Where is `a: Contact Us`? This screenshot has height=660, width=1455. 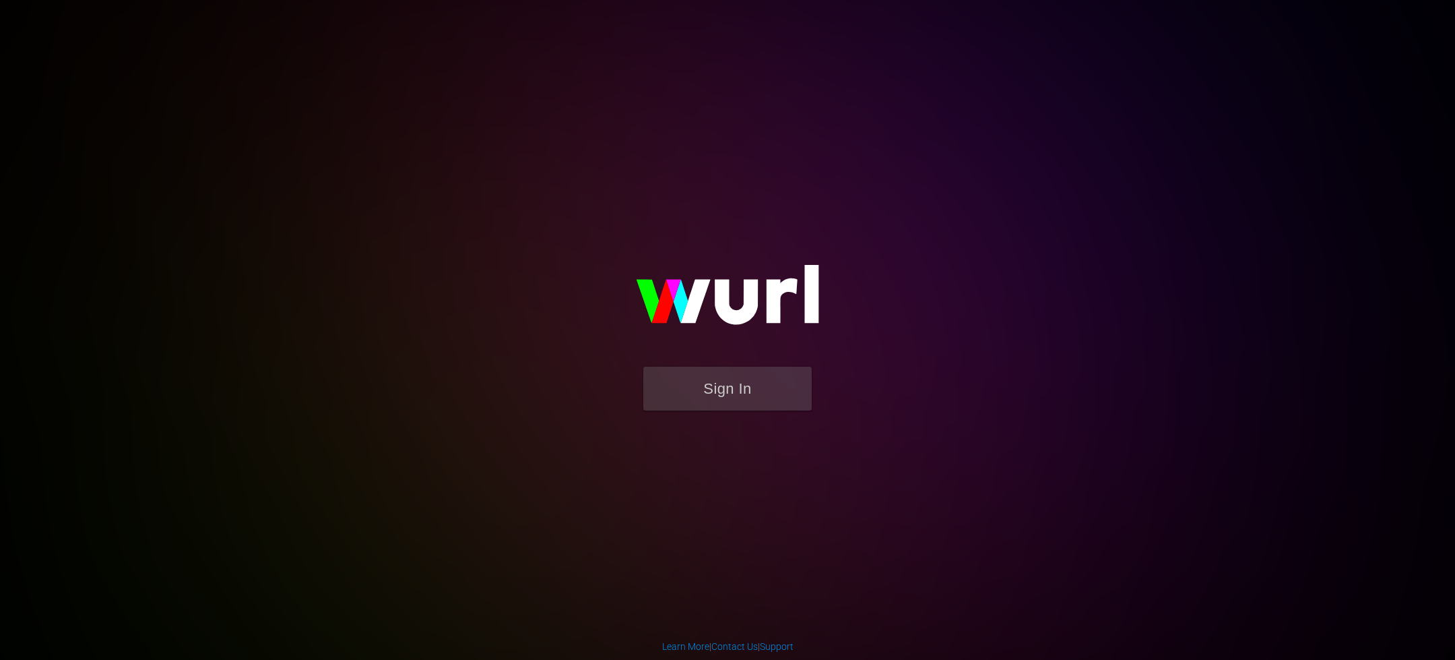
a: Contact Us is located at coordinates (734, 646).